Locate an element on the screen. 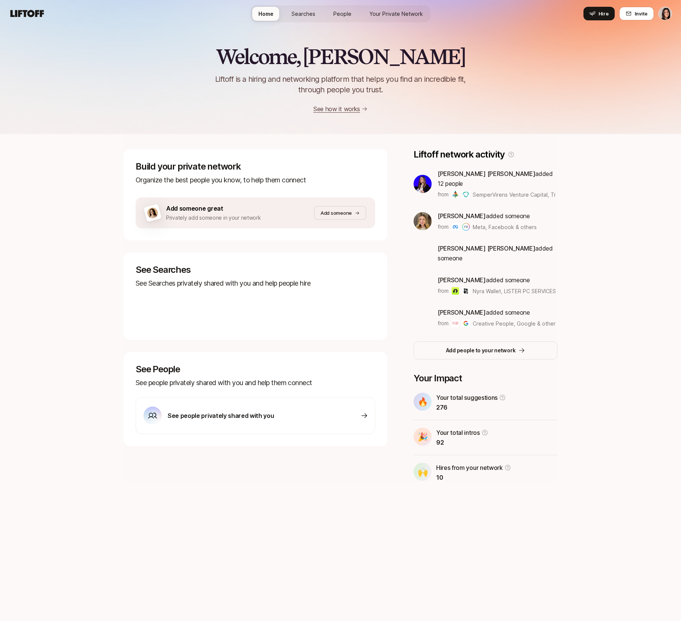 The width and height of the screenshot is (681, 621). span: People is located at coordinates (342, 14).